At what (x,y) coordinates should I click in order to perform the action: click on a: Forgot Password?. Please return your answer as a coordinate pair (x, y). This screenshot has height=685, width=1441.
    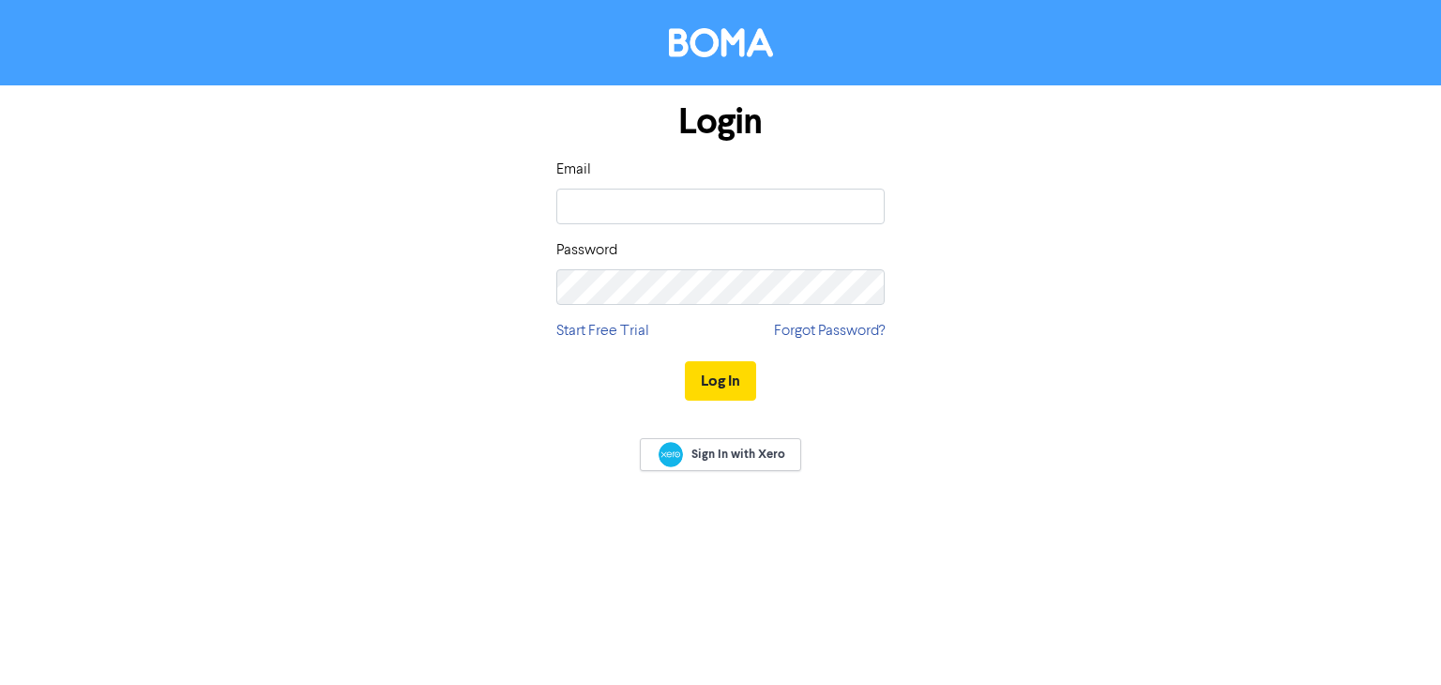
    Looking at the image, I should click on (829, 331).